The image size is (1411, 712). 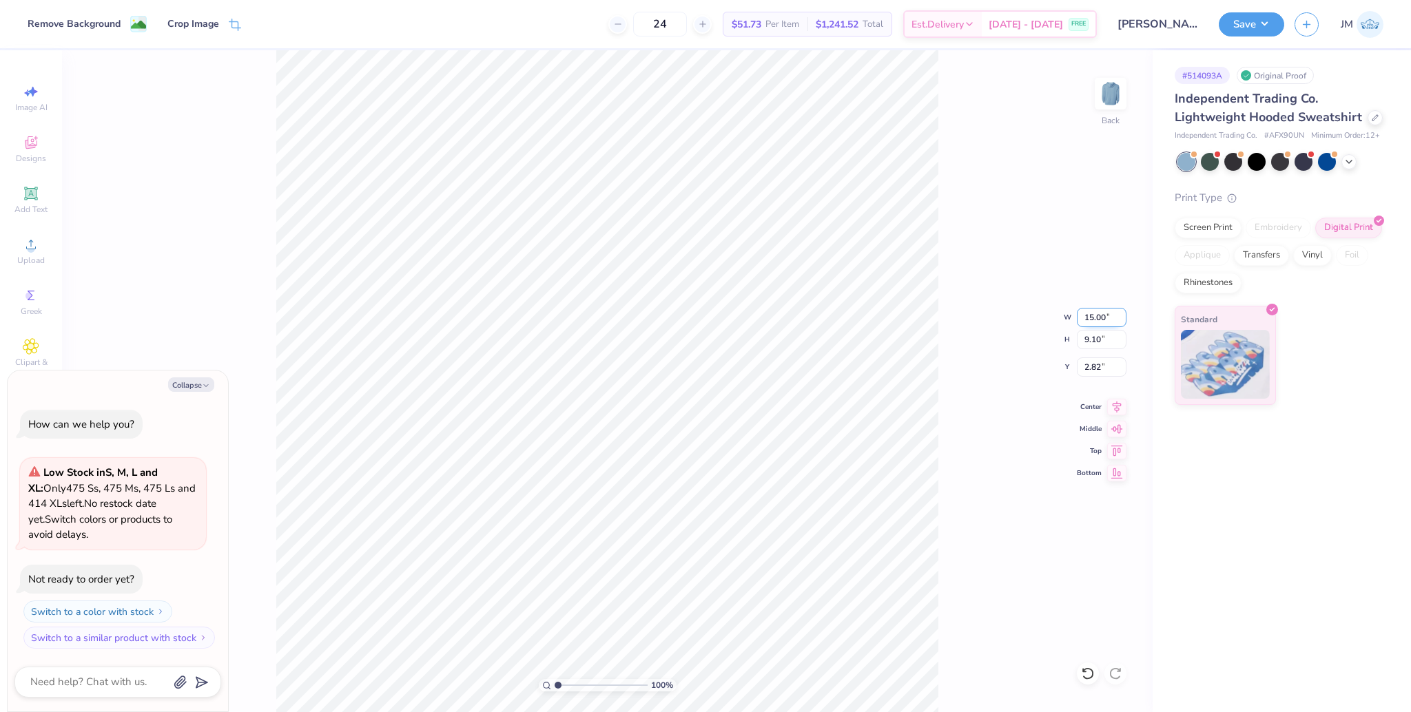 I want to click on span: Total, so click(x=873, y=24).